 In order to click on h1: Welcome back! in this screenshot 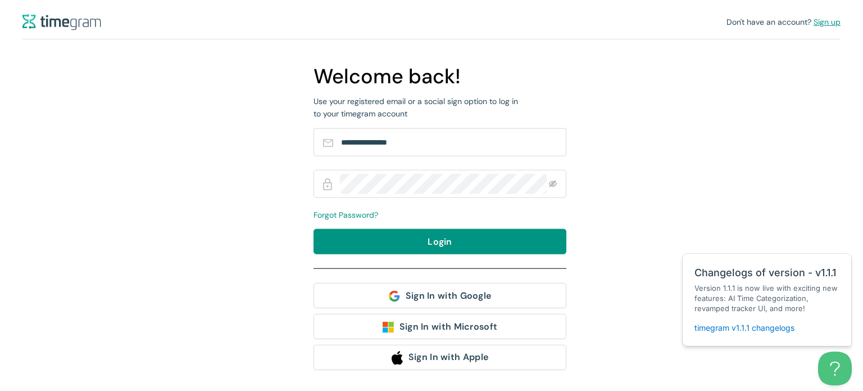, I will do `click(464, 76)`.